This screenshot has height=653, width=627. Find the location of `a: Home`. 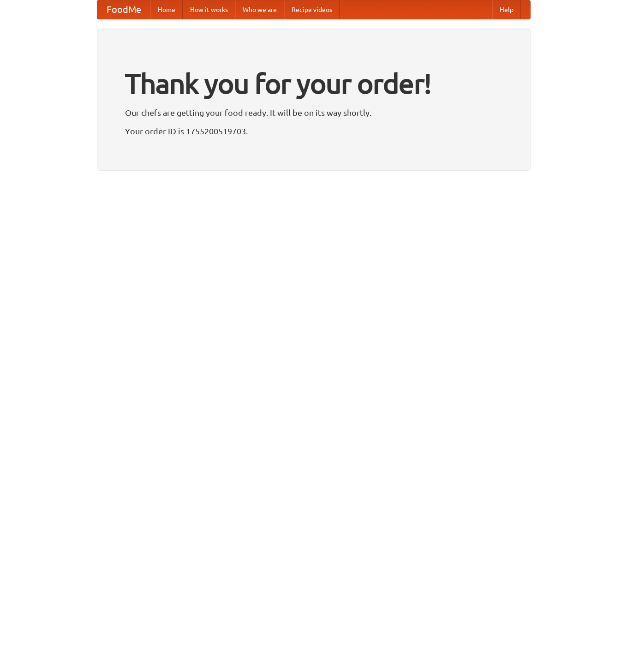

a: Home is located at coordinates (167, 10).